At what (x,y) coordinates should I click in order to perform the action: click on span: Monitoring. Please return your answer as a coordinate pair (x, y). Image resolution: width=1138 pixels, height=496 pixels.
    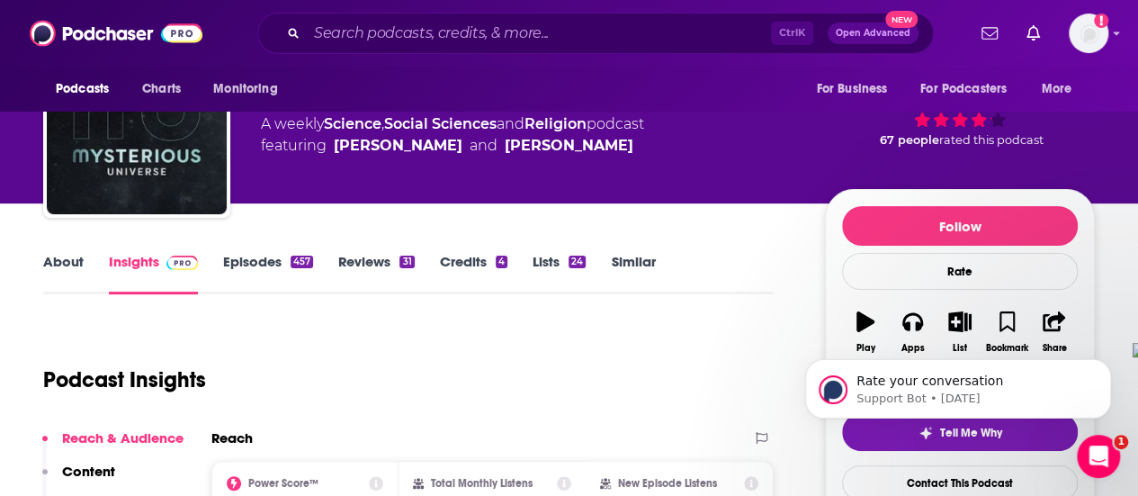
    Looking at the image, I should click on (245, 89).